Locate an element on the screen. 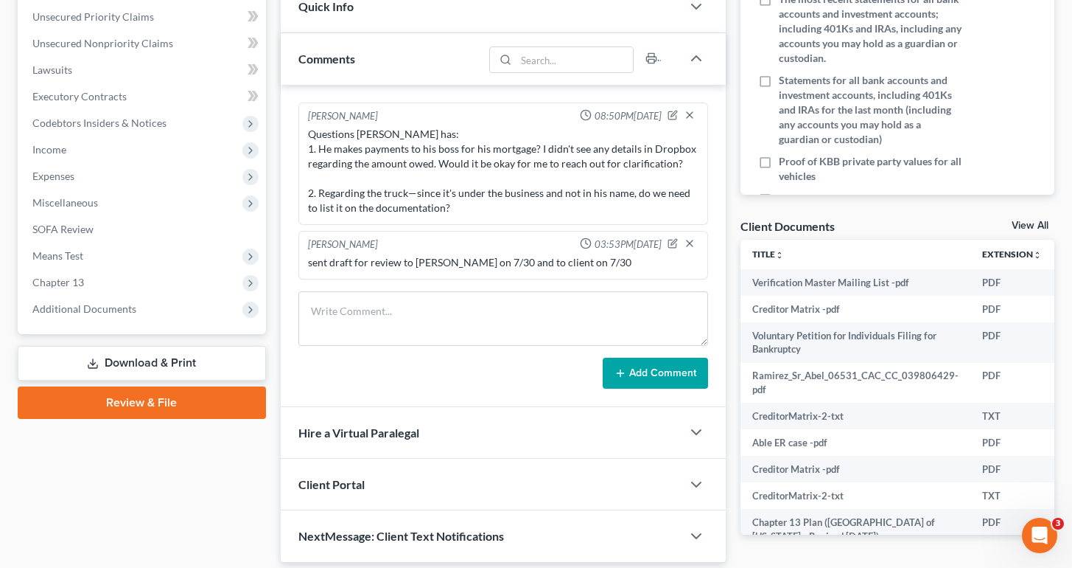 This screenshot has height=568, width=1072. span: Hire a Virtual Paralegal is located at coordinates (359, 432).